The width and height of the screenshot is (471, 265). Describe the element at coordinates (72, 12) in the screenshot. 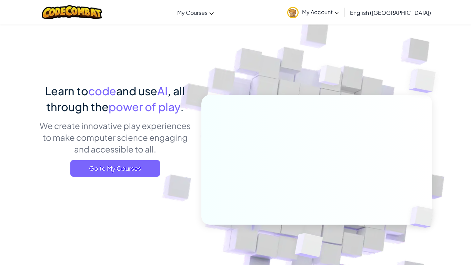

I see `a: CodeCombat logo` at that location.